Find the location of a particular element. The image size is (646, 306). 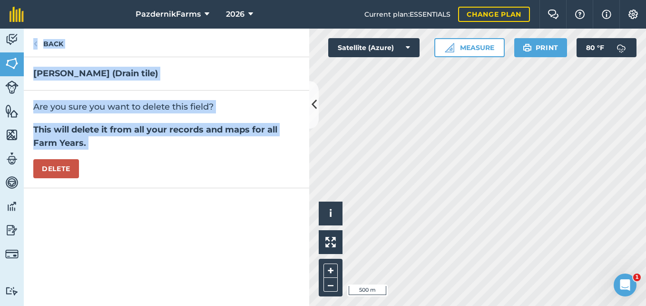

img: svg+xml;base64,PHN2ZyB4bWxucz0iaHR0cDovL3d3dy53My5vcmcvMjAwMC9zdmciIHdpZHRoPSI5IiBoZWlnaHQ9IjI0Ii... is located at coordinates (35, 44).